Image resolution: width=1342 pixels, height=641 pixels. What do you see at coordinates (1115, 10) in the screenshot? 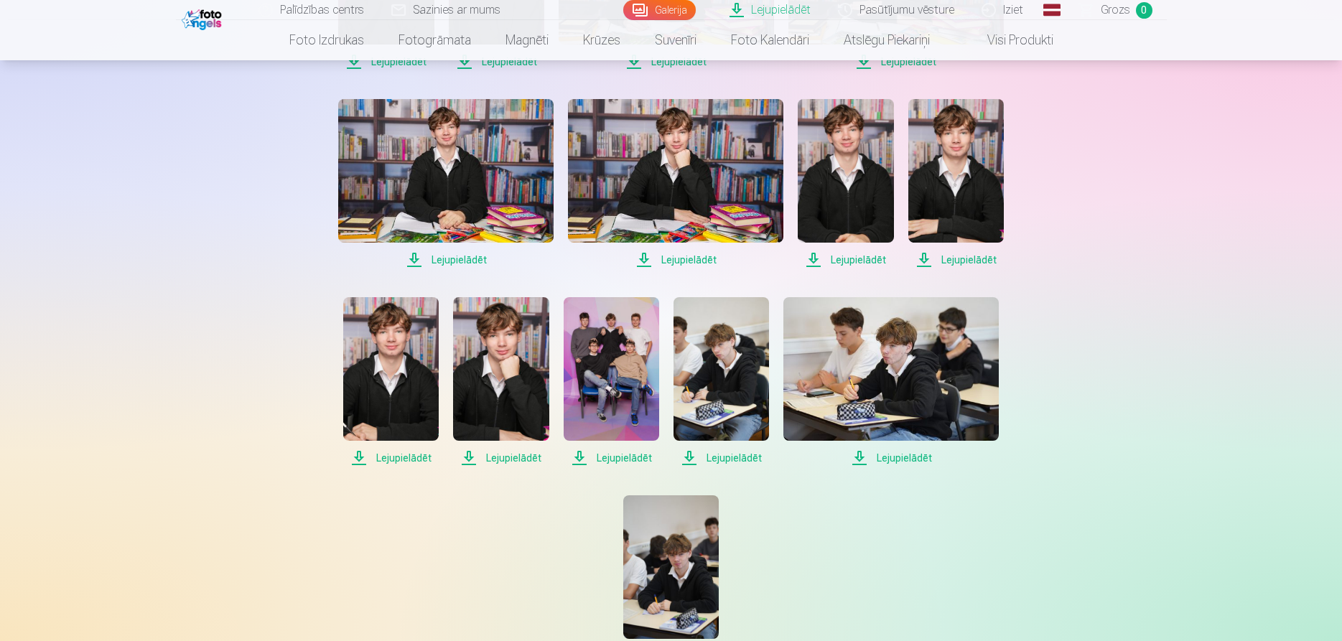
I see `span: Grozs` at bounding box center [1115, 10].